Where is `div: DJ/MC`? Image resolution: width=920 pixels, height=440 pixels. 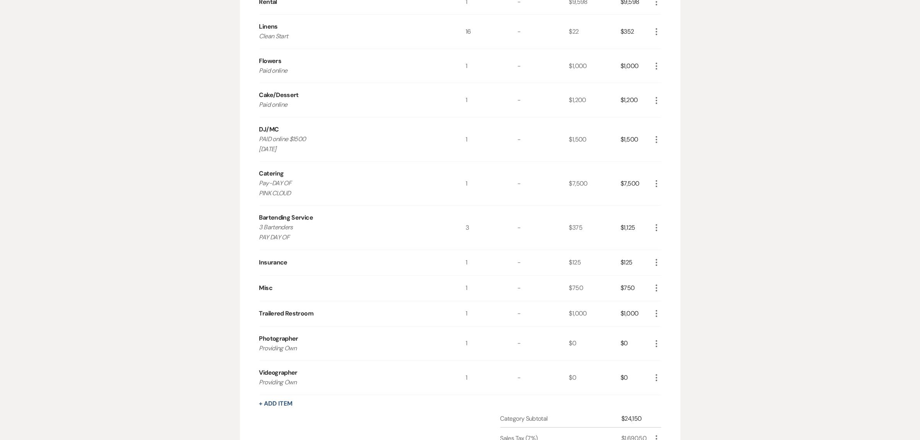
div: DJ/MC is located at coordinates (269, 130).